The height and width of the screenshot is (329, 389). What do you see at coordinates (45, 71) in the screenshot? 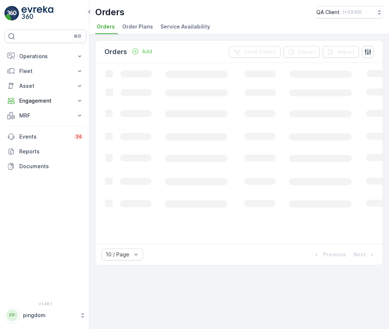
I see `button: Fleet` at bounding box center [45, 71].